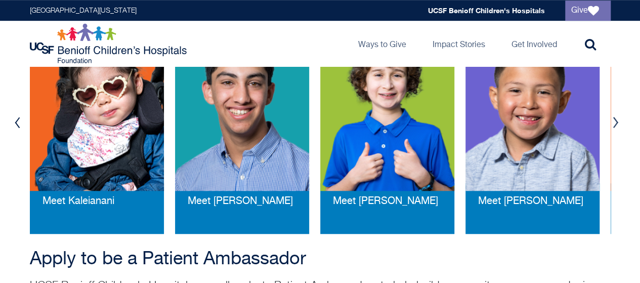 The image size is (640, 283). What do you see at coordinates (532, 108) in the screenshot?
I see `img: eli-web_0.png` at bounding box center [532, 108].